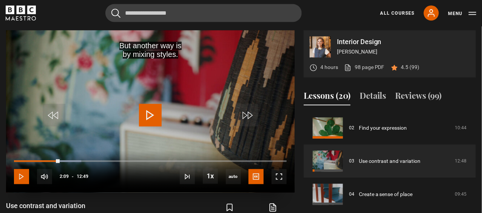  What do you see at coordinates (397, 13) in the screenshot?
I see `a: All Courses` at bounding box center [397, 13].